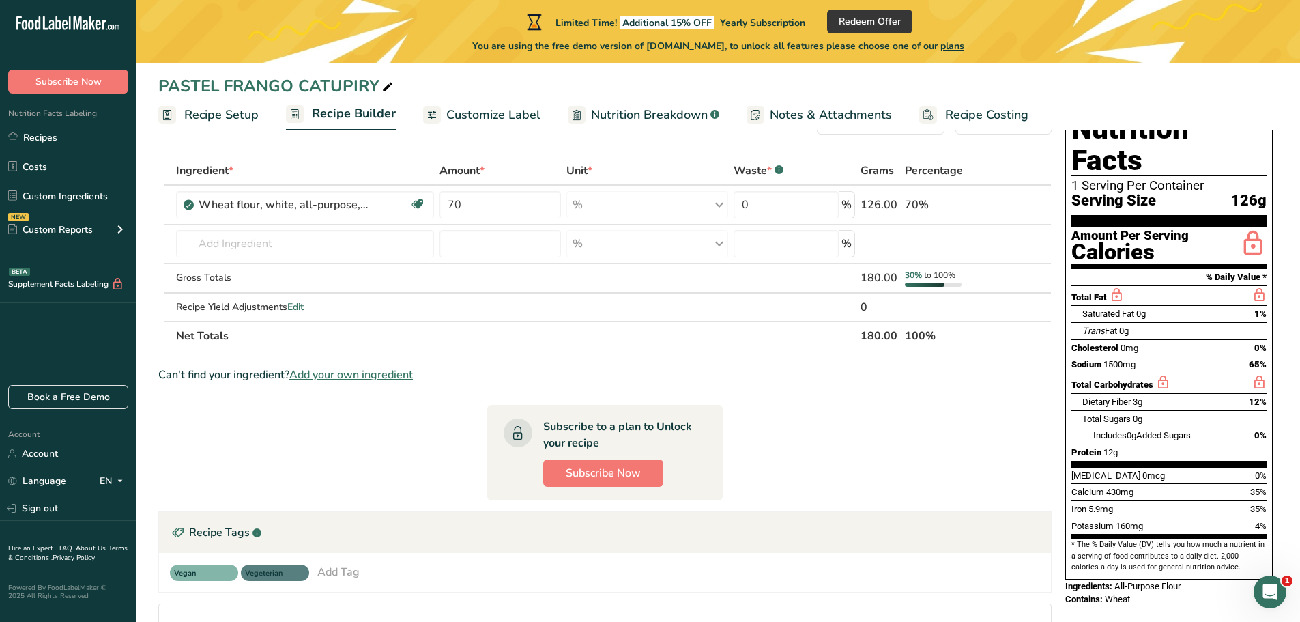 The image size is (1300, 622). I want to click on span: Ingredients:, so click(1088, 586).